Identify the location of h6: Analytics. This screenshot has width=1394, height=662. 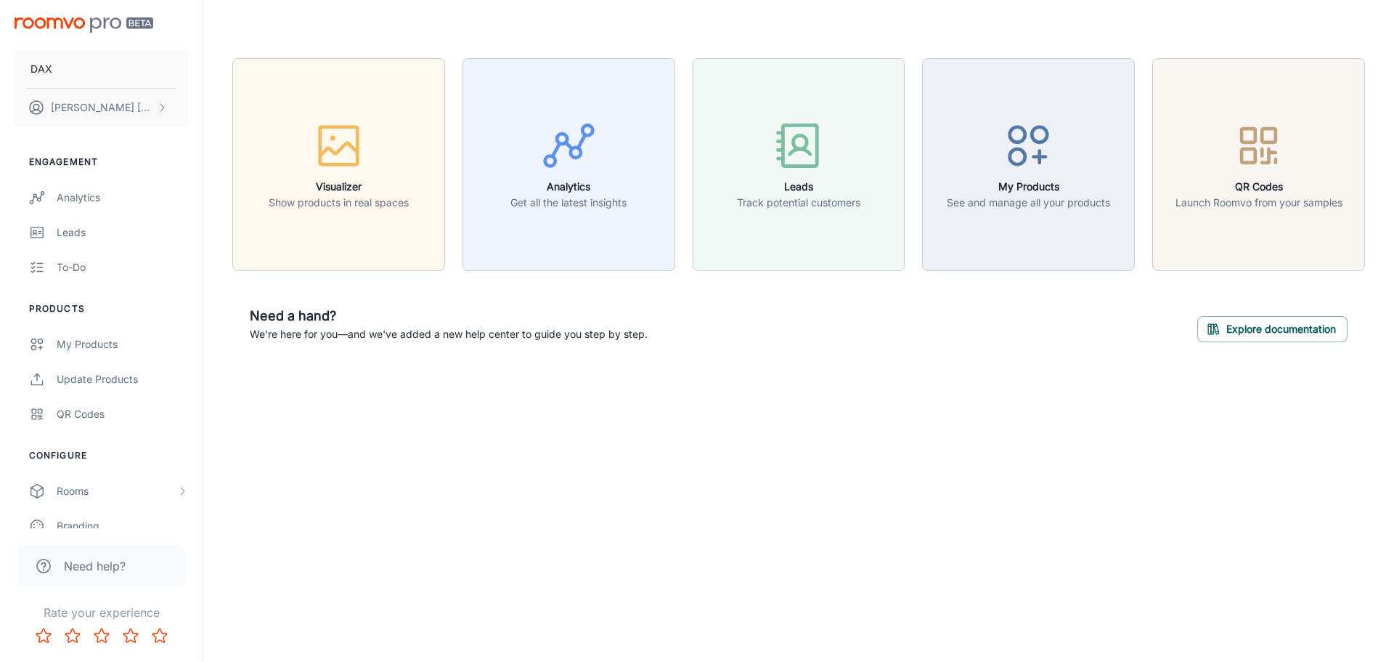
(569, 187).